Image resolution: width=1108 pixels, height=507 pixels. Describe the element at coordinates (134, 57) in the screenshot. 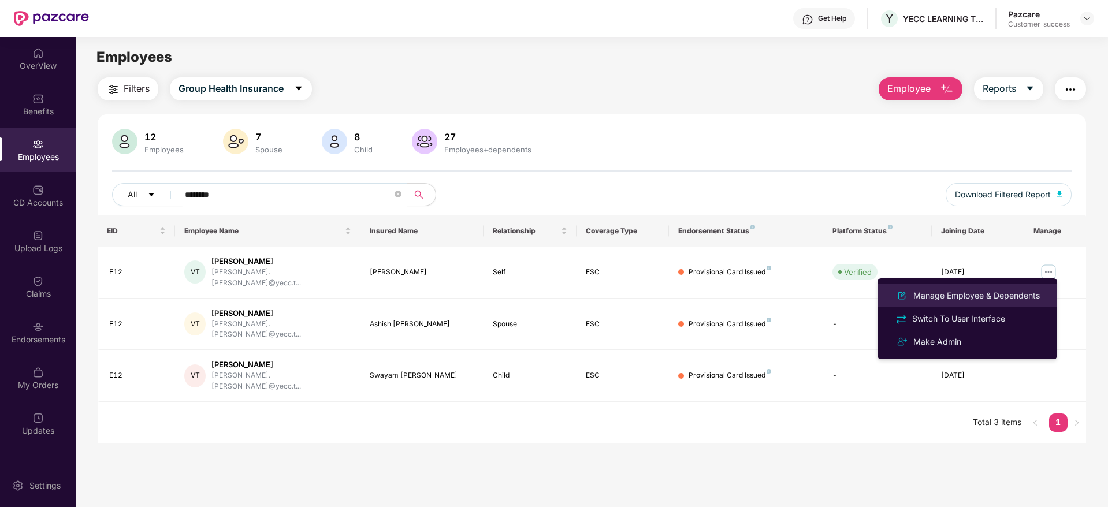

I see `span: Employees` at that location.